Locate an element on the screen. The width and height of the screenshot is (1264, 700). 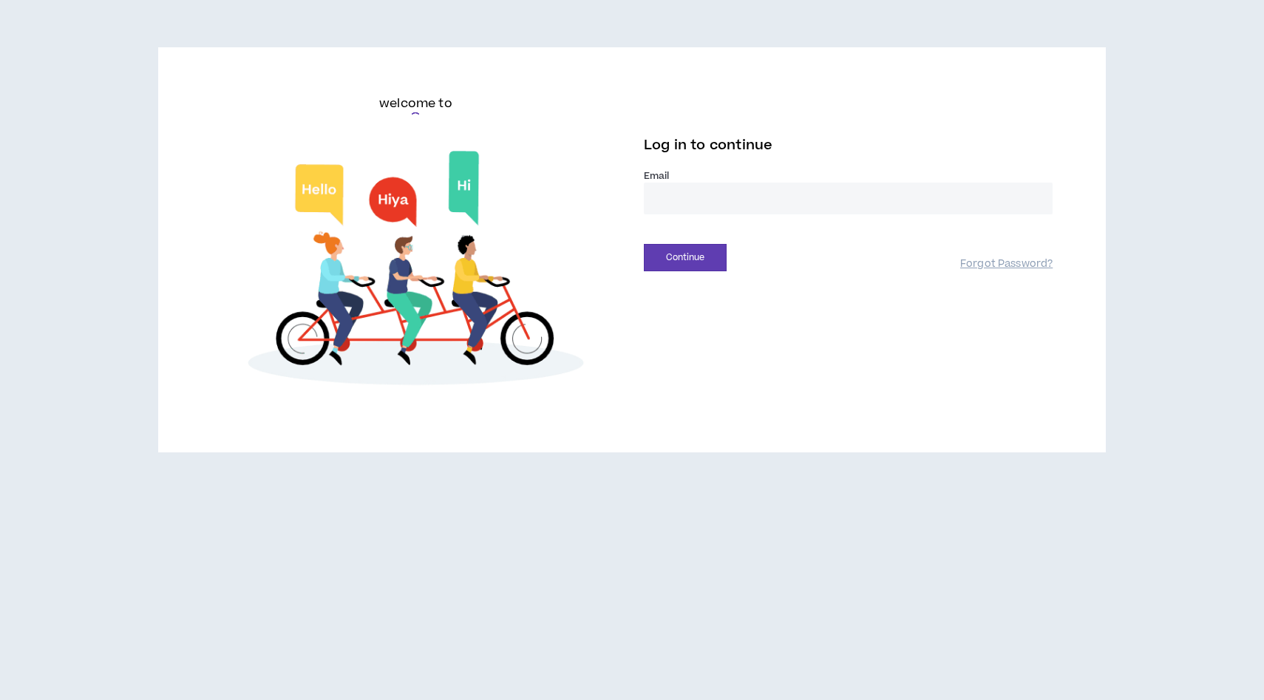
button: Continue is located at coordinates (685, 257).